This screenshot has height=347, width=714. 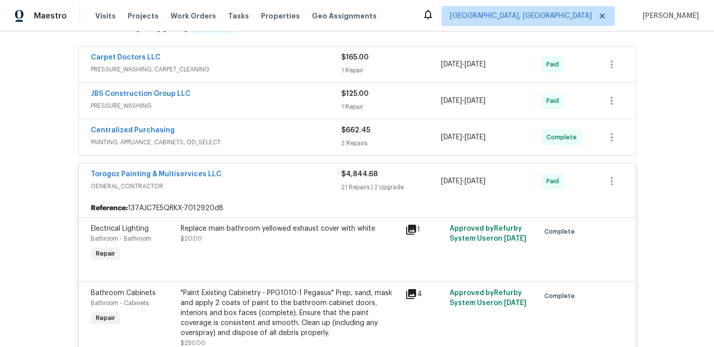 What do you see at coordinates (355, 94) in the screenshot?
I see `span: $125.00` at bounding box center [355, 94].